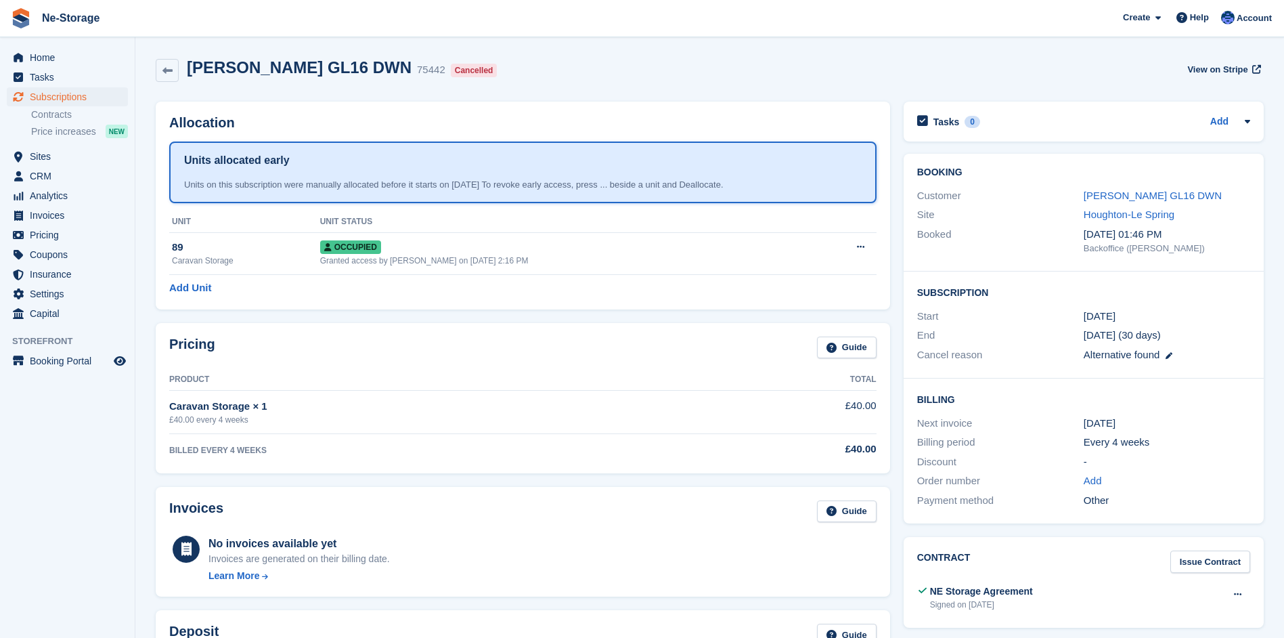 Image resolution: width=1284 pixels, height=638 pixels. What do you see at coordinates (70, 314) in the screenshot?
I see `span: Capital` at bounding box center [70, 314].